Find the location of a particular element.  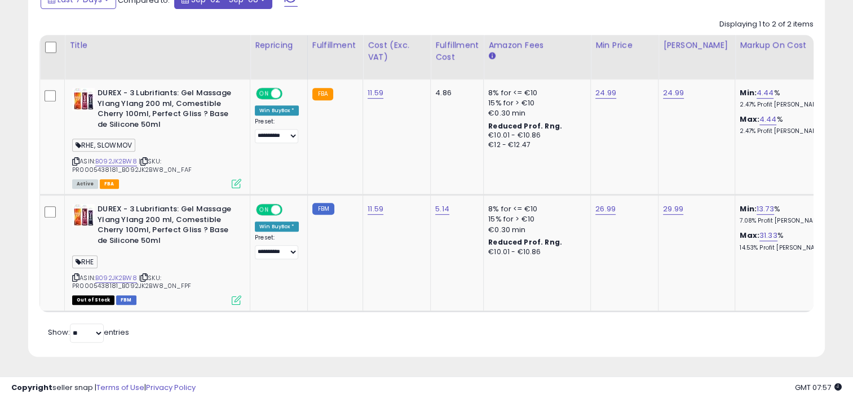

div: 4.86 is located at coordinates (455, 93).